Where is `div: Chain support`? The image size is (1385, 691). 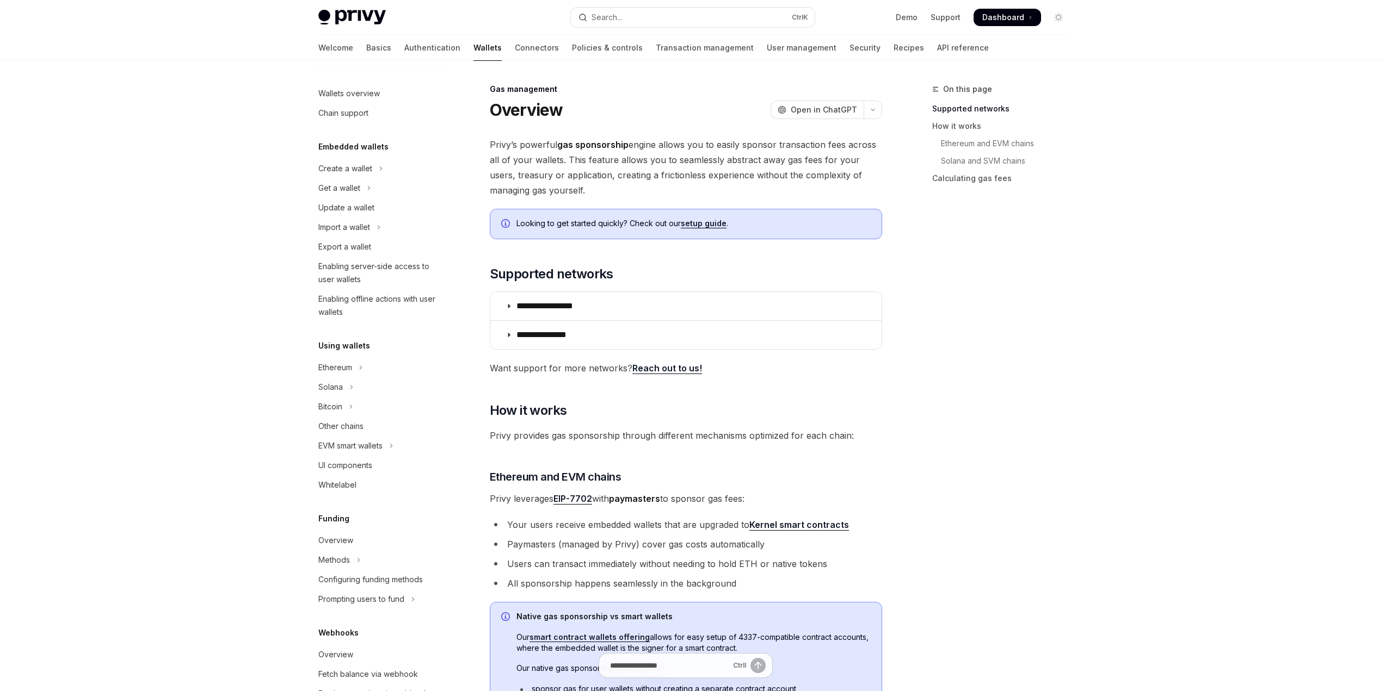 div: Chain support is located at coordinates (343, 113).